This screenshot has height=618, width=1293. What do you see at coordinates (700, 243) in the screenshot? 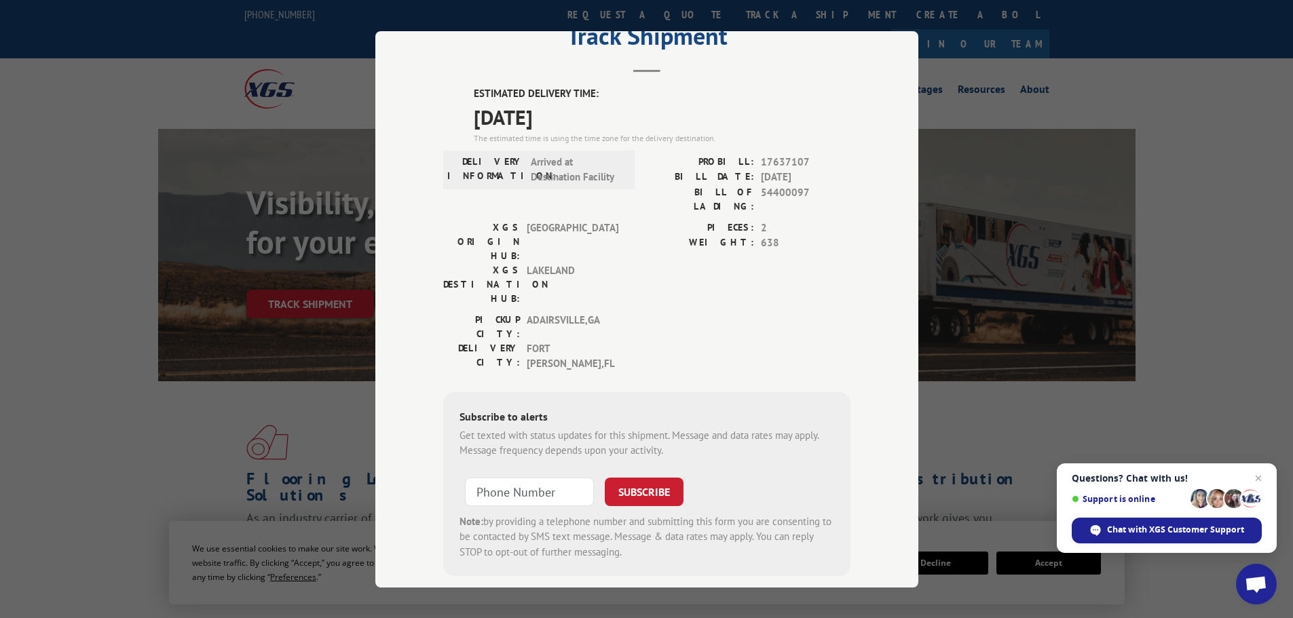
I see `label: WEIGHT:` at bounding box center [700, 243].